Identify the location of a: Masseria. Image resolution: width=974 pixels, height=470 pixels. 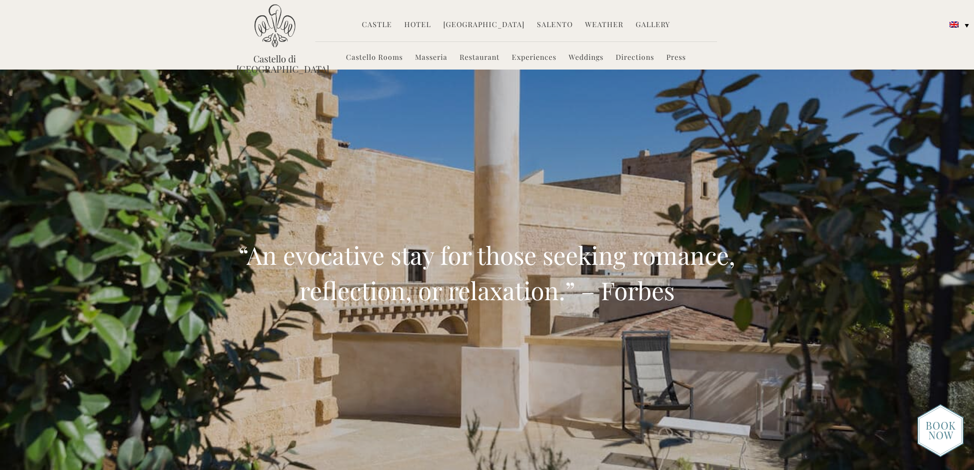
(431, 58).